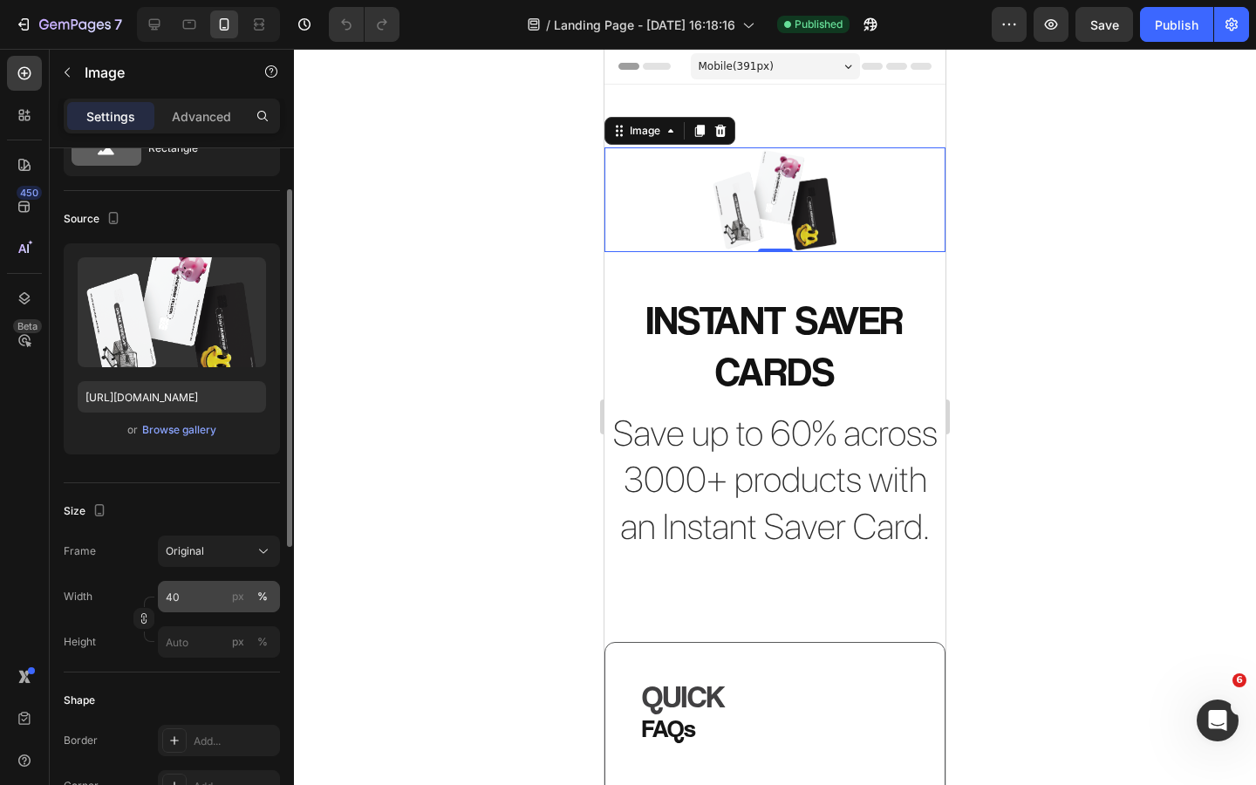 This screenshot has height=785, width=1256. I want to click on p: Settings, so click(111, 116).